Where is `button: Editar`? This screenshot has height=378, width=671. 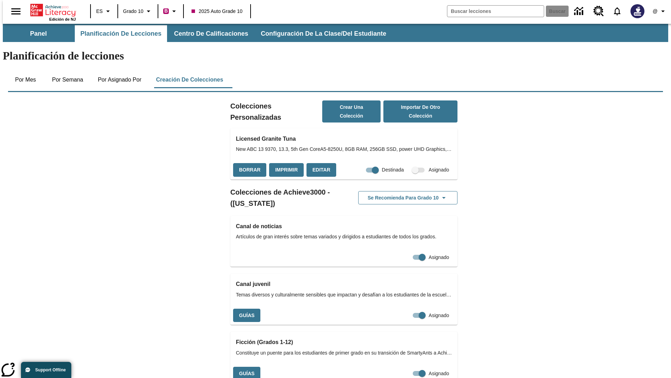
button: Editar is located at coordinates (321, 170).